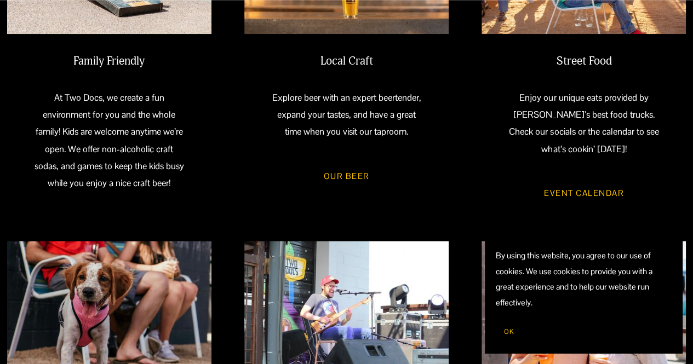 This screenshot has width=693, height=364. Describe the element at coordinates (584, 193) in the screenshot. I see `a: Event Calendar` at that location.